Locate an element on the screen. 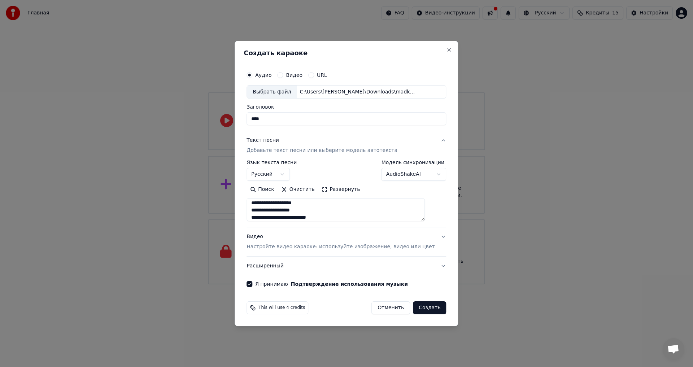 This screenshot has height=367, width=693. div: Текст песни is located at coordinates (263, 141).